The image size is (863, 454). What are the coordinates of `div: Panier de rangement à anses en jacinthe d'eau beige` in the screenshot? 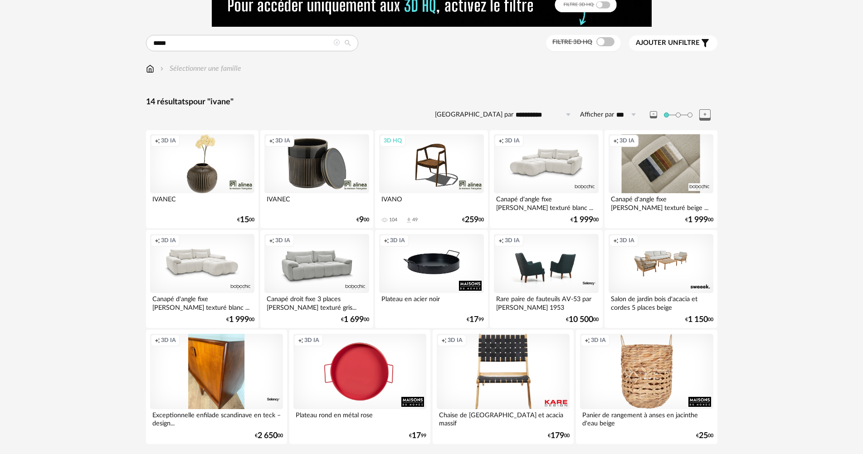 It's located at (647, 418).